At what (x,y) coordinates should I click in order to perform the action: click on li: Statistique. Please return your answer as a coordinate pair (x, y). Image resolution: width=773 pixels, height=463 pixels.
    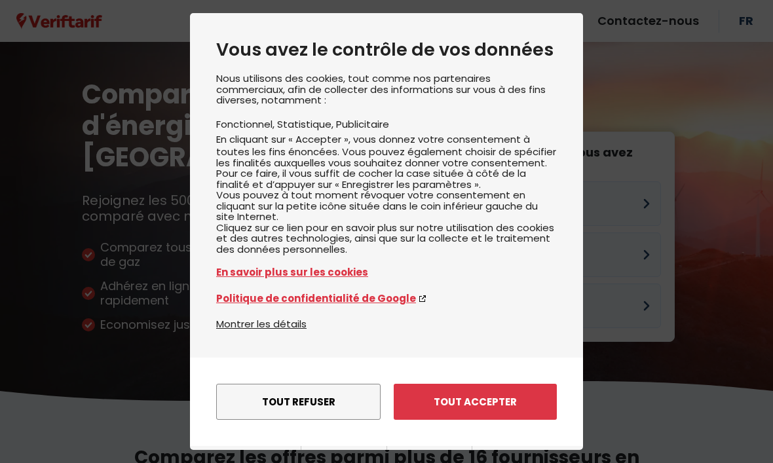
    Looking at the image, I should click on (307, 124).